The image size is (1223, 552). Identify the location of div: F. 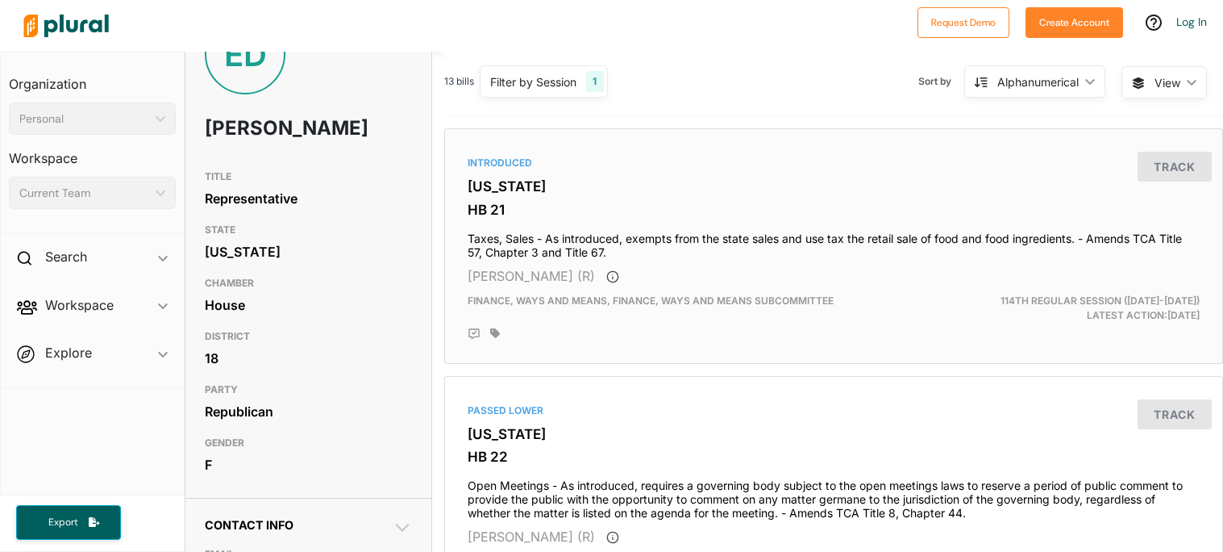
(308, 464).